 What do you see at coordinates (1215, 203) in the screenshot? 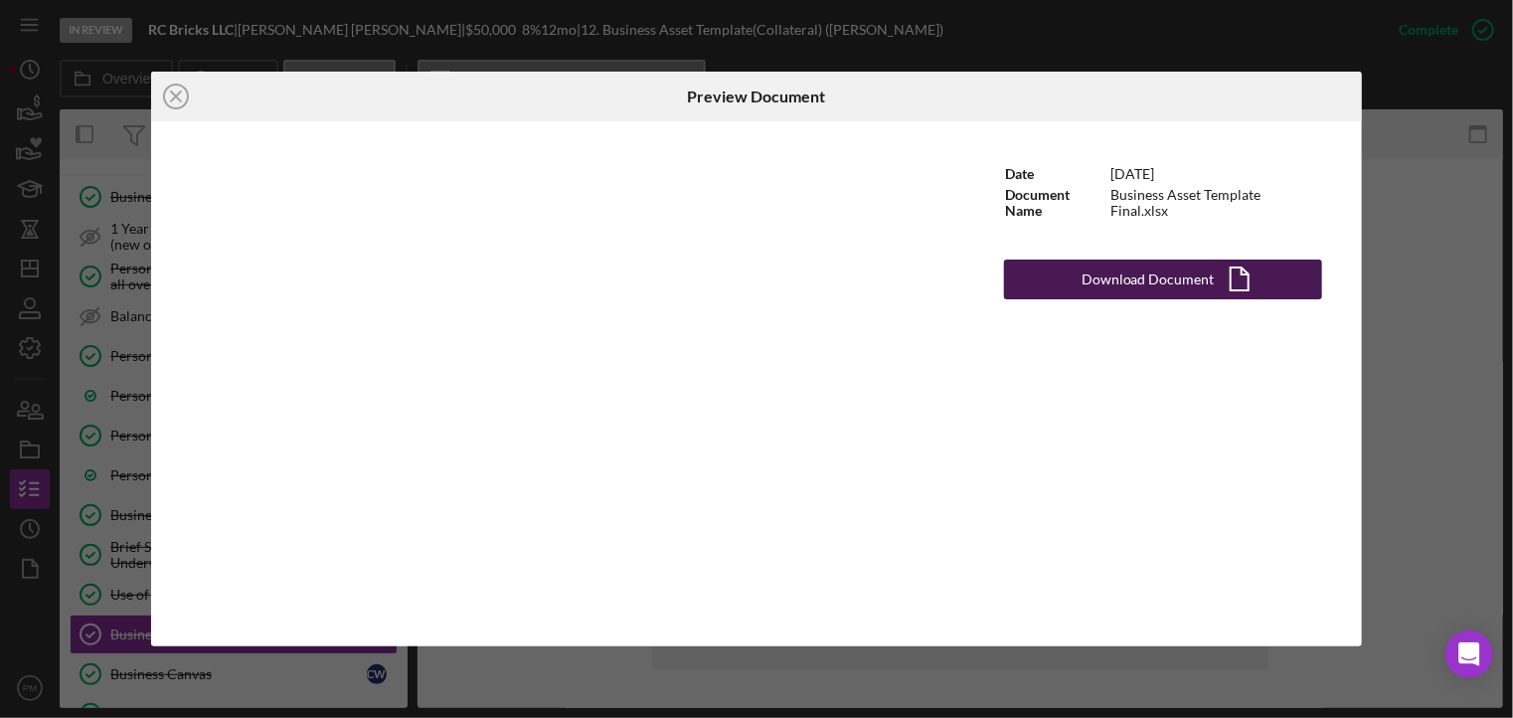
I see `td: Business Asset Template Final.xlsx` at bounding box center [1215, 203].